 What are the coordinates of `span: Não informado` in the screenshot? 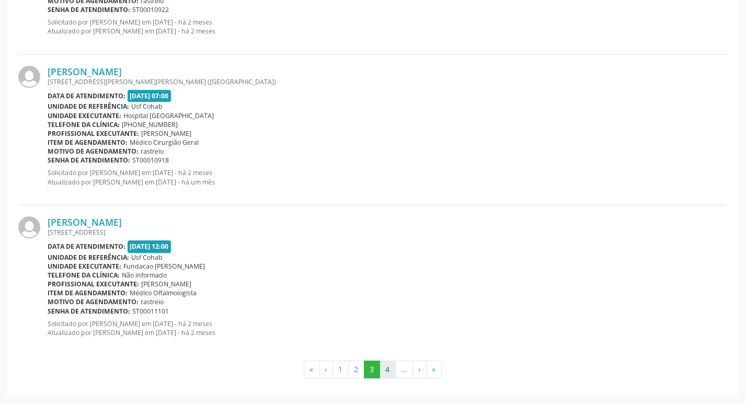 It's located at (144, 275).